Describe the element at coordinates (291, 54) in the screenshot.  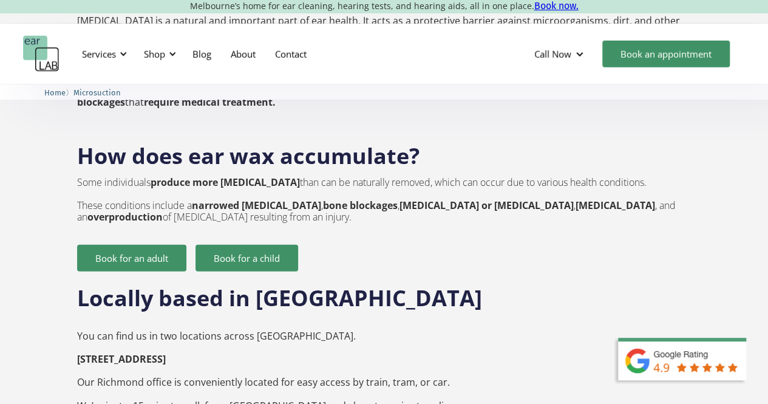
I see `a: Contact` at that location.